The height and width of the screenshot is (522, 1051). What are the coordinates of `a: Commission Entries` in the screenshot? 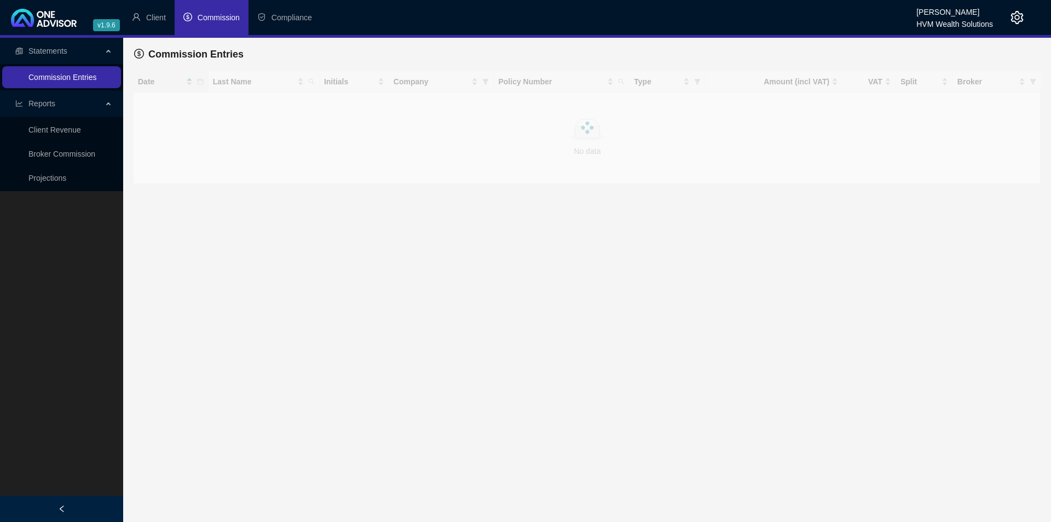 It's located at (62, 77).